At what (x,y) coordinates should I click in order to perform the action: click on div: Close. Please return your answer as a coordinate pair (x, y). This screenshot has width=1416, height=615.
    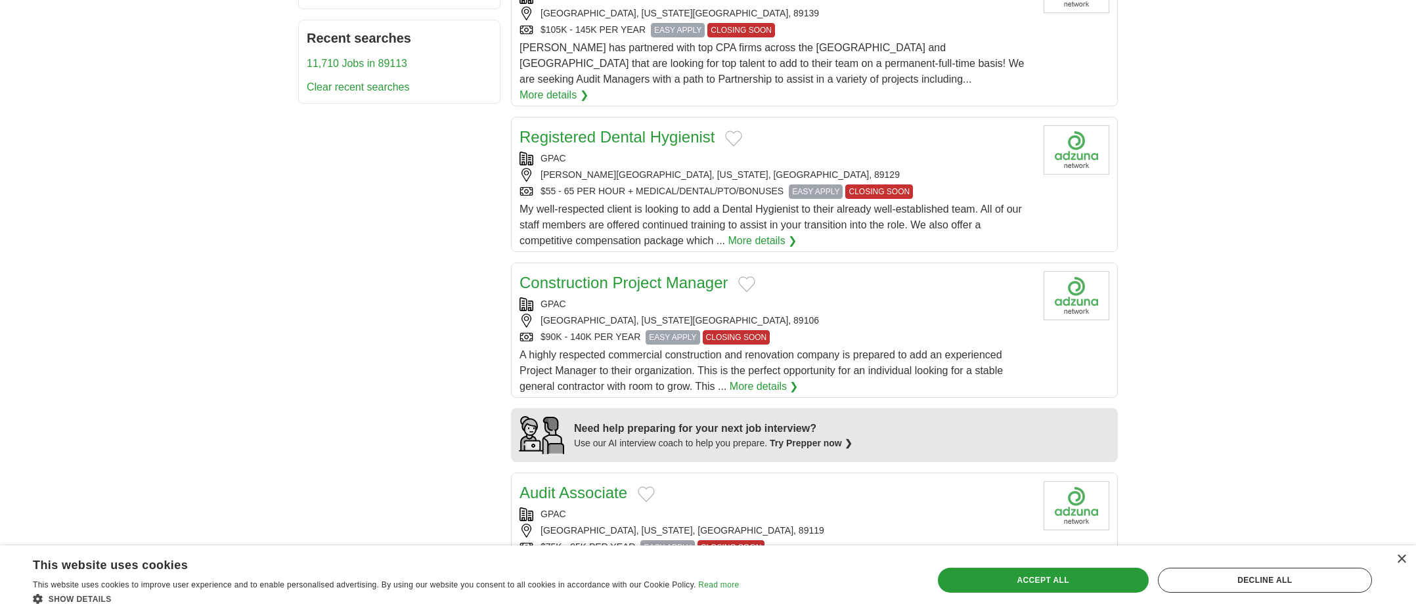
    Looking at the image, I should click on (1401, 560).